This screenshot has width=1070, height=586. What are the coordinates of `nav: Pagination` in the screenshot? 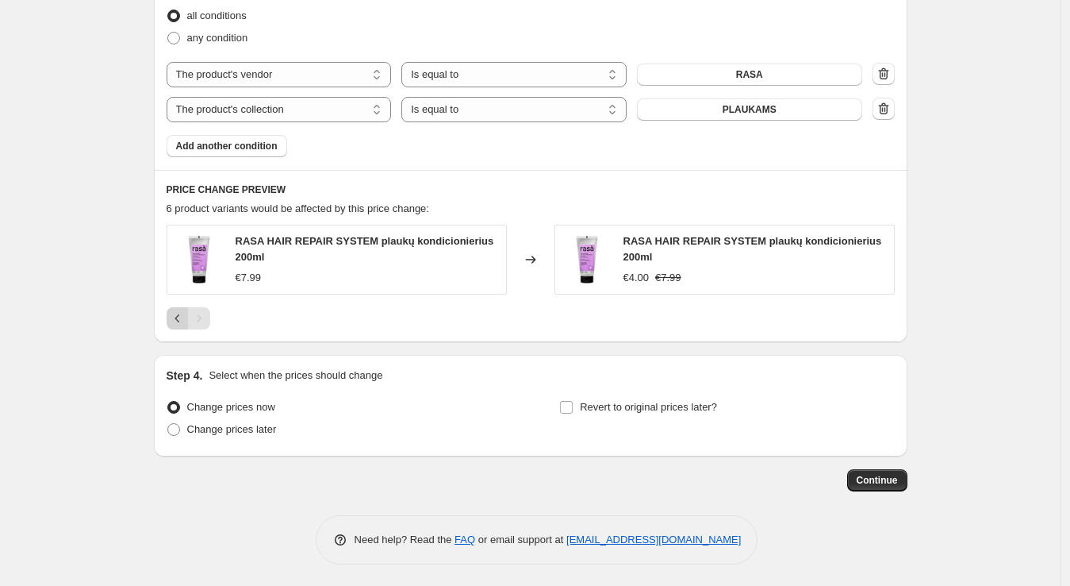 It's located at (188, 318).